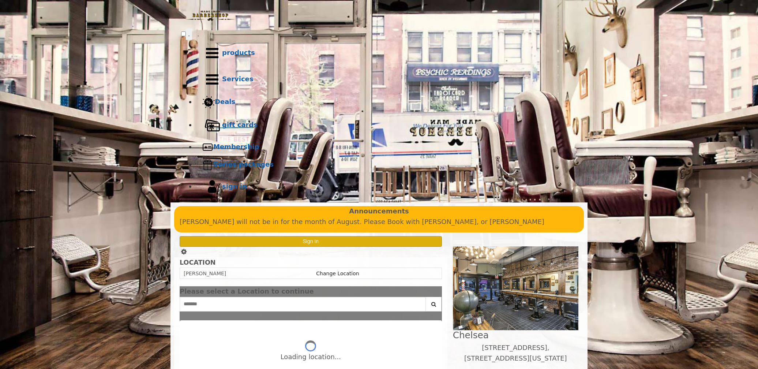 This screenshot has height=369, width=758. I want to click on input: menu toggle, so click(183, 34).